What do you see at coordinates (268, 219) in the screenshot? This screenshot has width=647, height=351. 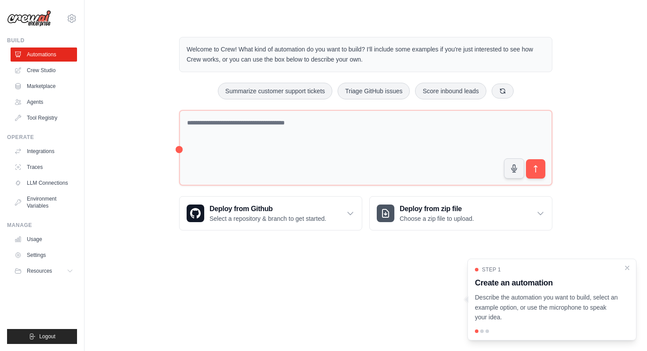 I see `p: Select a repository & branch to get started.` at bounding box center [268, 219].